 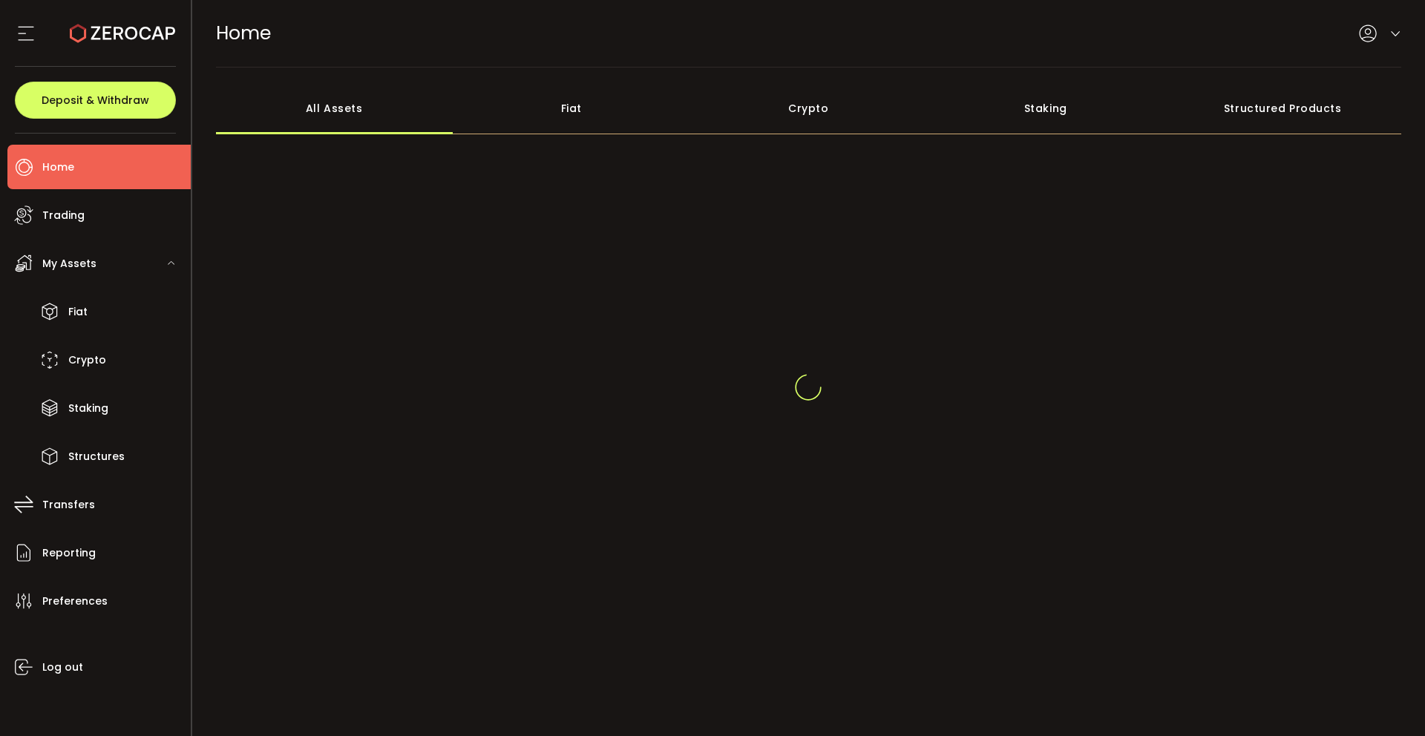 I want to click on div: Structured Products, so click(x=1284, y=108).